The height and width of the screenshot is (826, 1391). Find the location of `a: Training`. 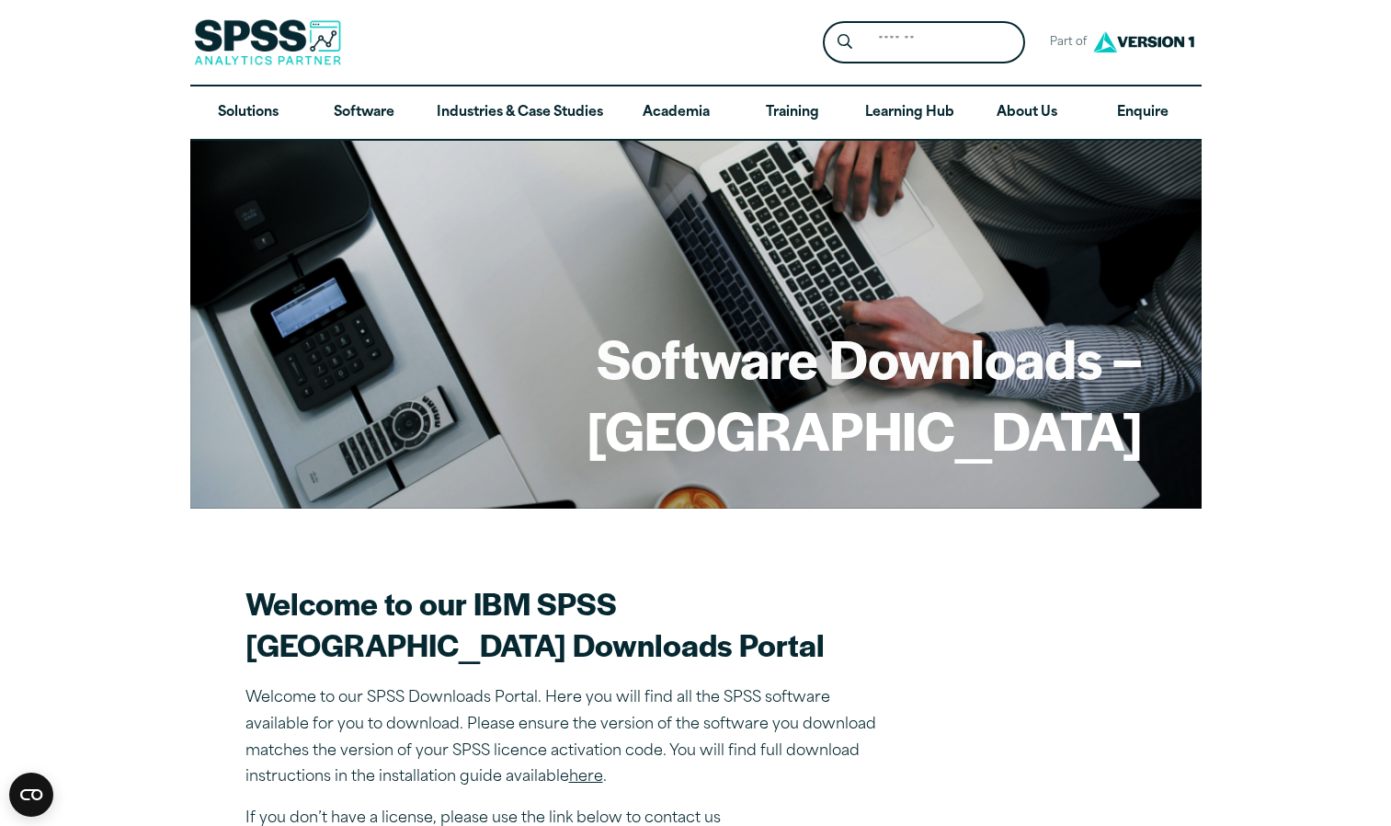

a: Training is located at coordinates (792, 113).